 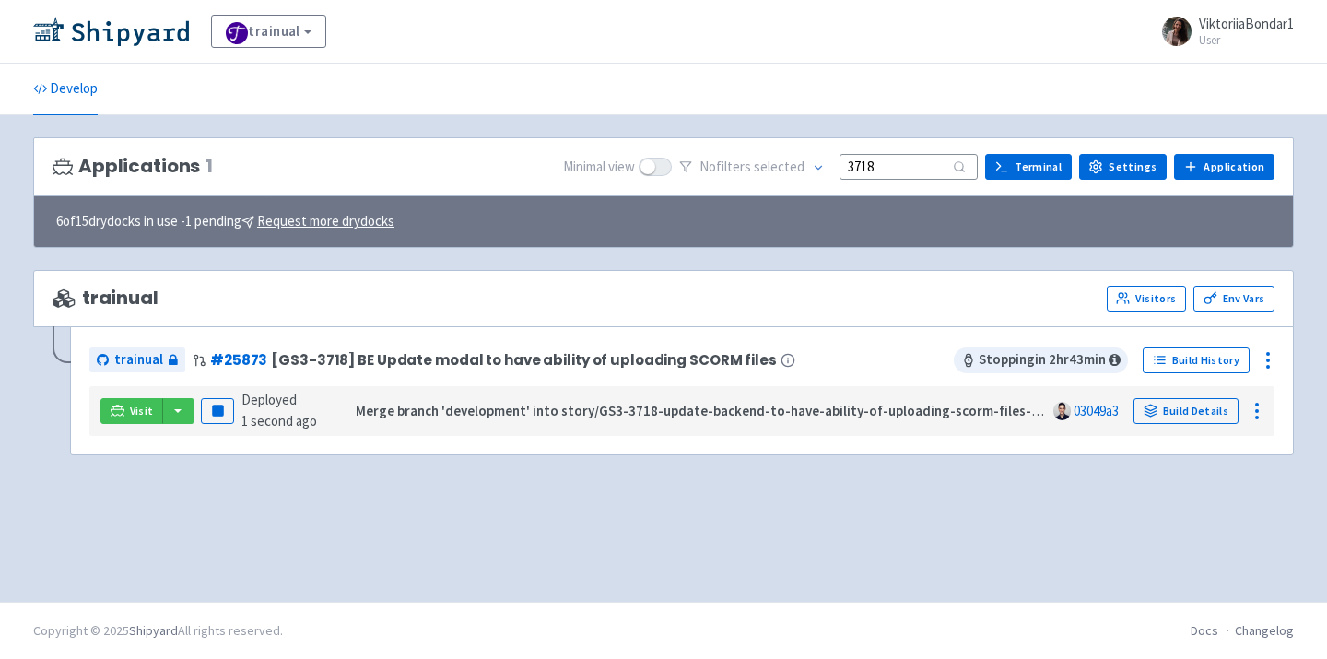 I want to click on a: Build Details, so click(x=1186, y=411).